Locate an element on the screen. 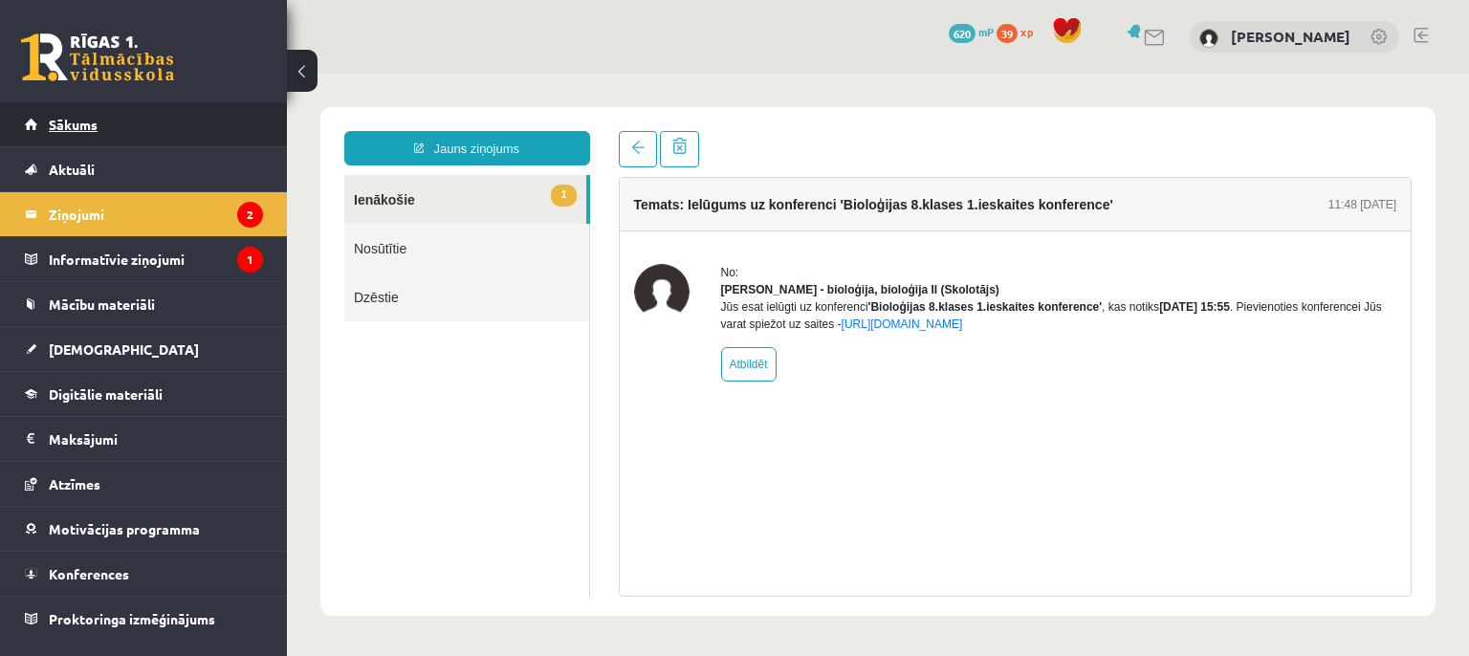 This screenshot has height=656, width=1469. span: Atzīmes is located at coordinates (75, 484).